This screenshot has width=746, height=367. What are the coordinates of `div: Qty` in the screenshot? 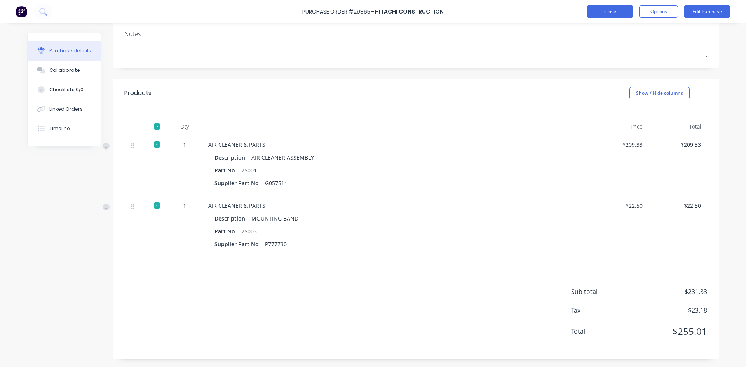 It's located at (185, 127).